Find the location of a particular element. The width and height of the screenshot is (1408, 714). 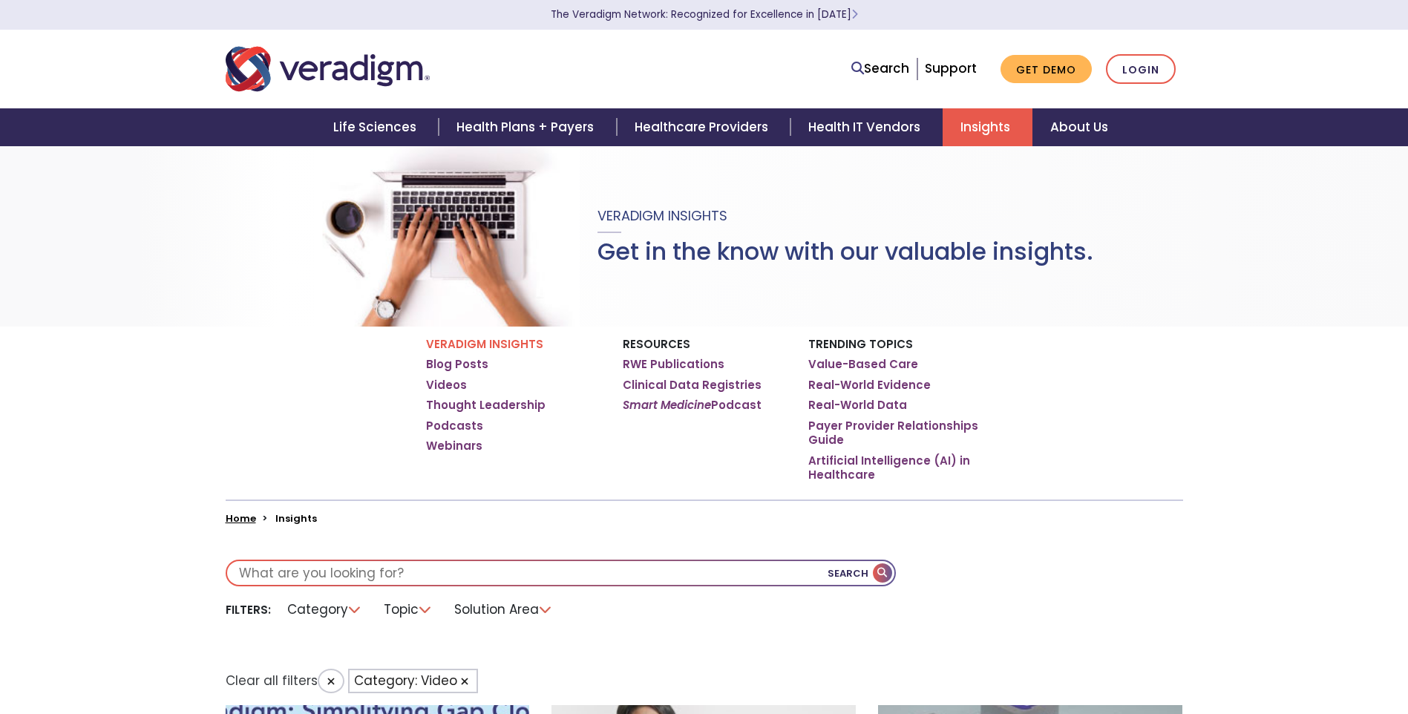

a: Smart MedicinePodcast is located at coordinates (692, 405).